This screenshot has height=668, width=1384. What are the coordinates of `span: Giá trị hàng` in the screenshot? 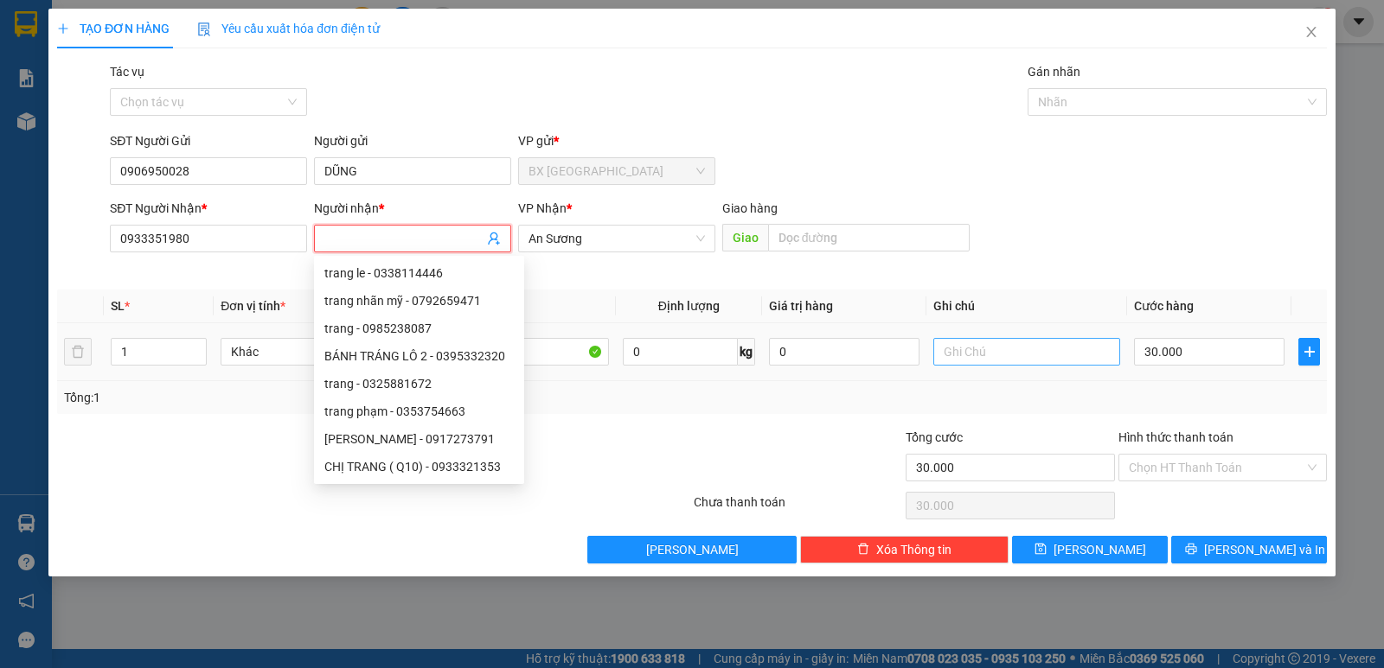 It's located at (801, 306).